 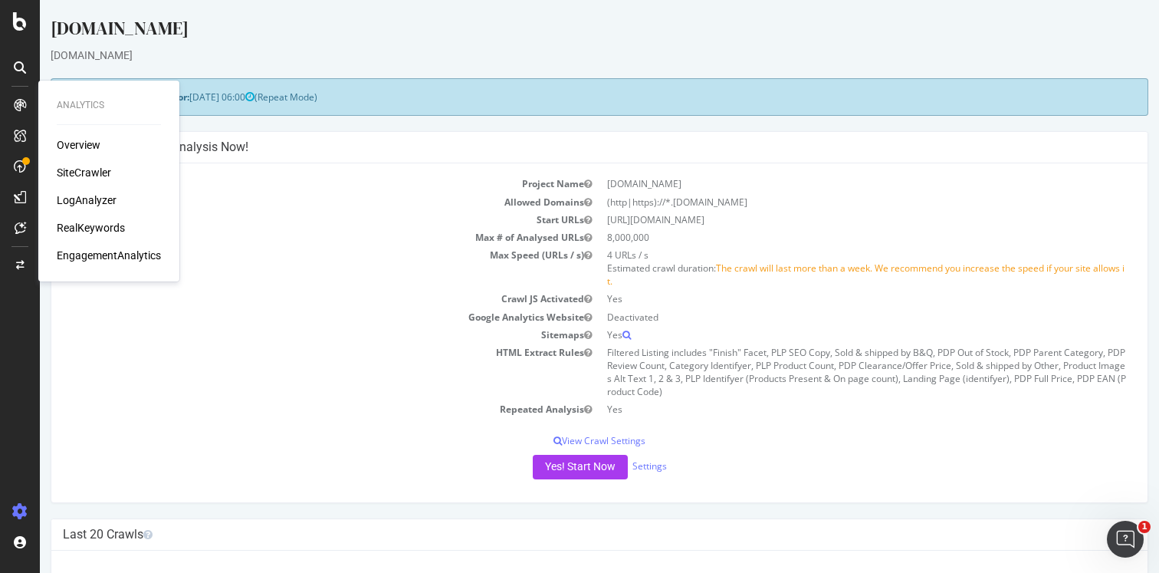 I want to click on div: Analytics, so click(x=109, y=105).